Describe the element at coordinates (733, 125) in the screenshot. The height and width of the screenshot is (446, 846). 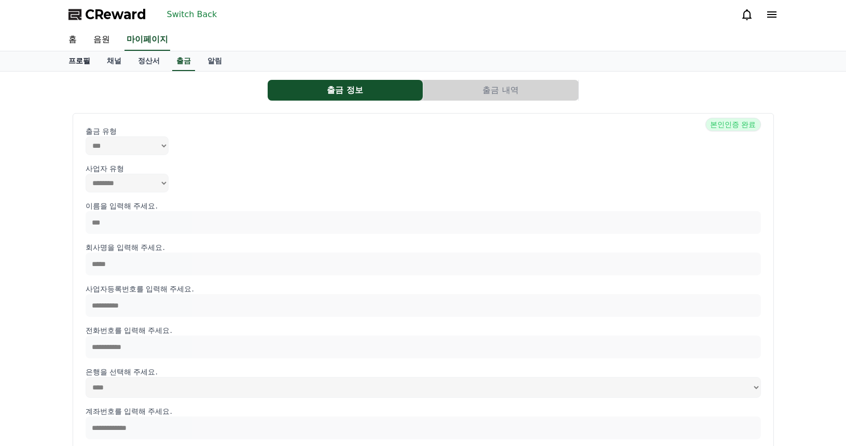
I see `span: 본인인증 완료` at that location.